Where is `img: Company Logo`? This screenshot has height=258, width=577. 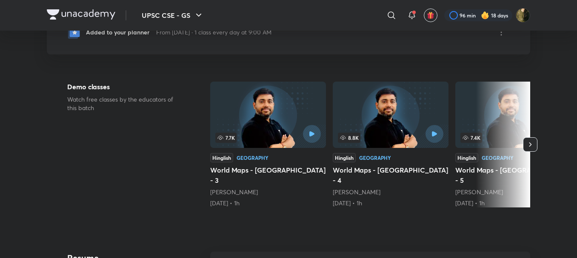 img: Company Logo is located at coordinates (81, 14).